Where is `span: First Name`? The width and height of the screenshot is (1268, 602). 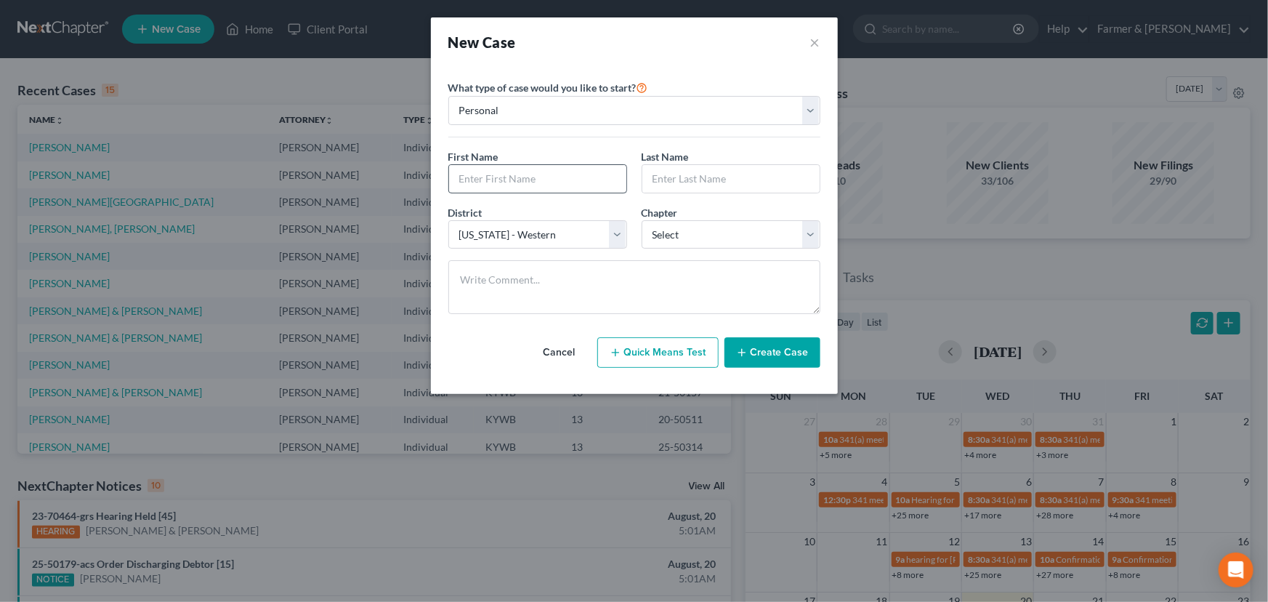
span: First Name is located at coordinates (473, 156).